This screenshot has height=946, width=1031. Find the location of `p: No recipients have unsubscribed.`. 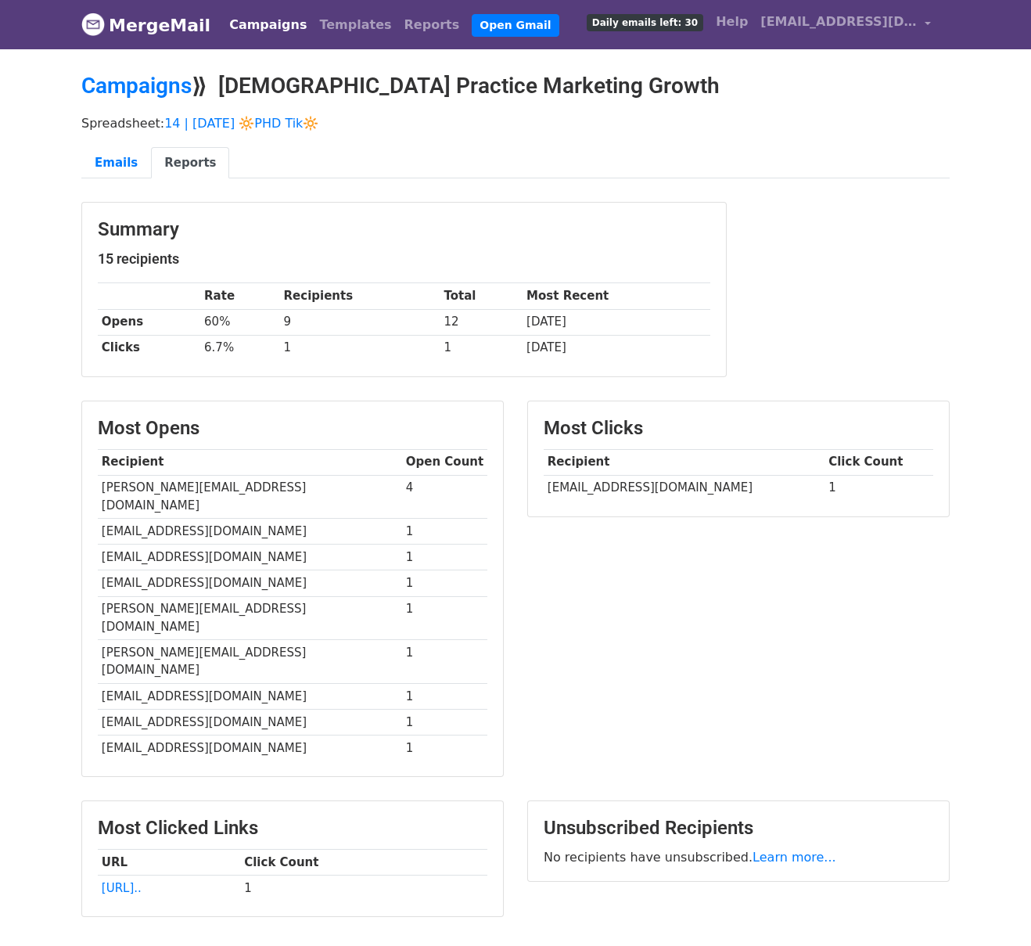

p: No recipients have unsubscribed. is located at coordinates (739, 857).